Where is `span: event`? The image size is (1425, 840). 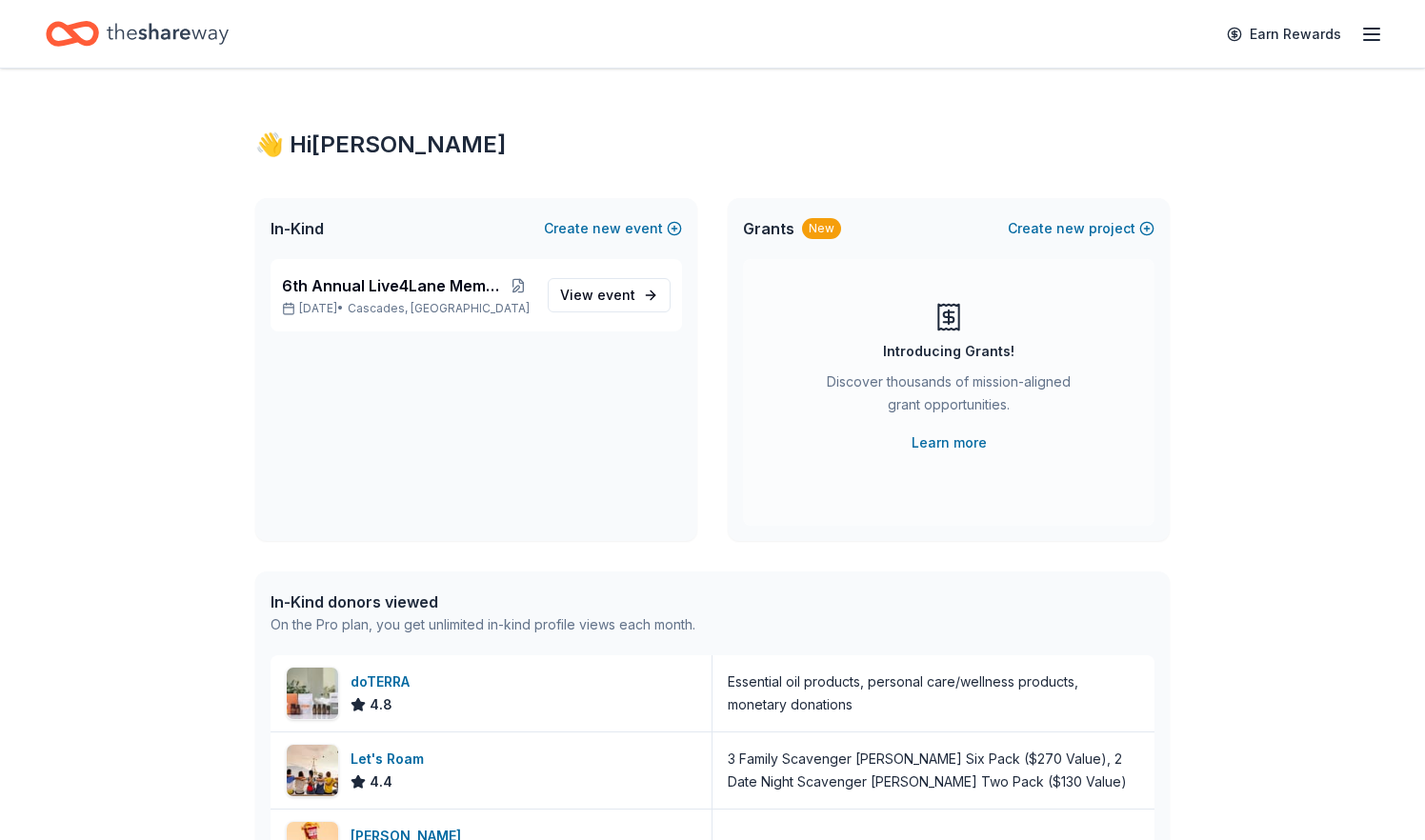
span: event is located at coordinates (617, 294).